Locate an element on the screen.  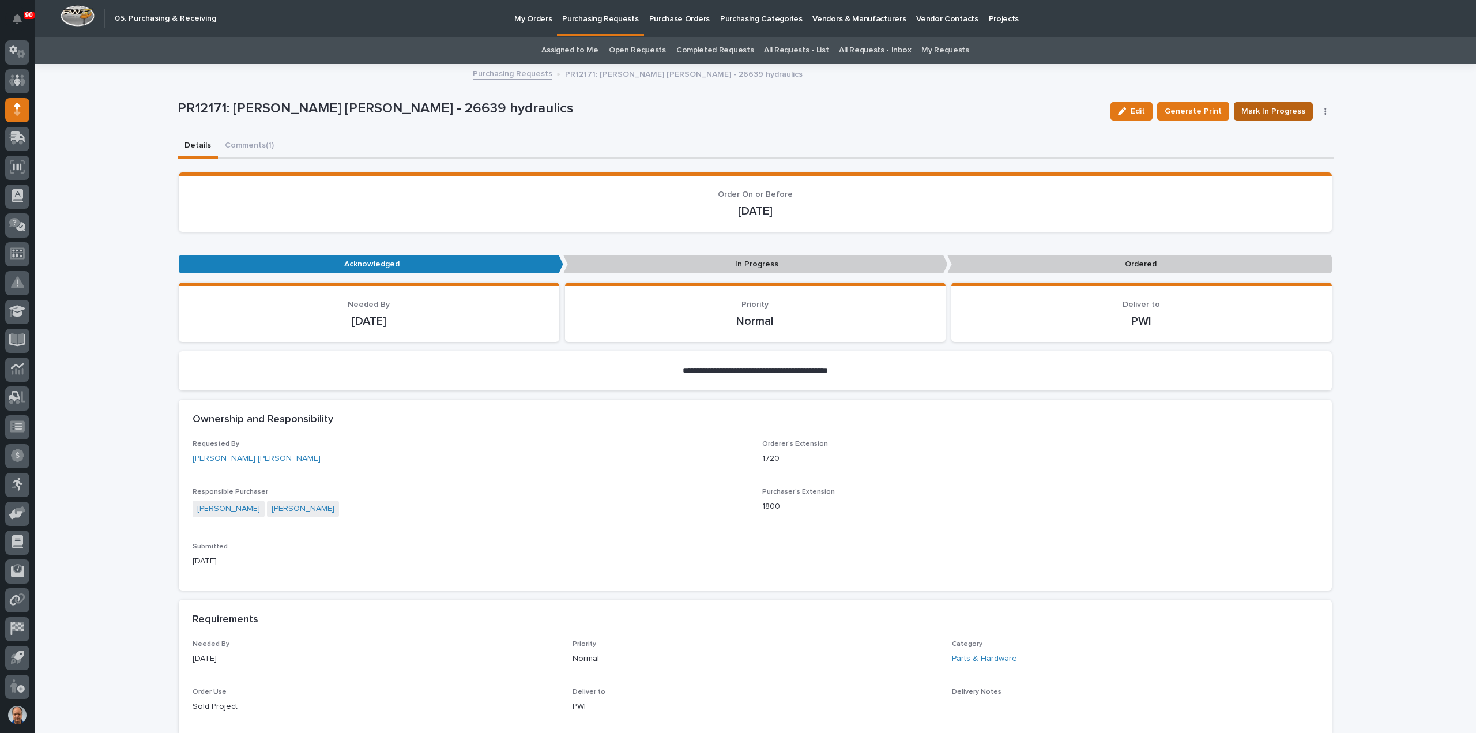
span: Mark In Progress is located at coordinates (1273, 111).